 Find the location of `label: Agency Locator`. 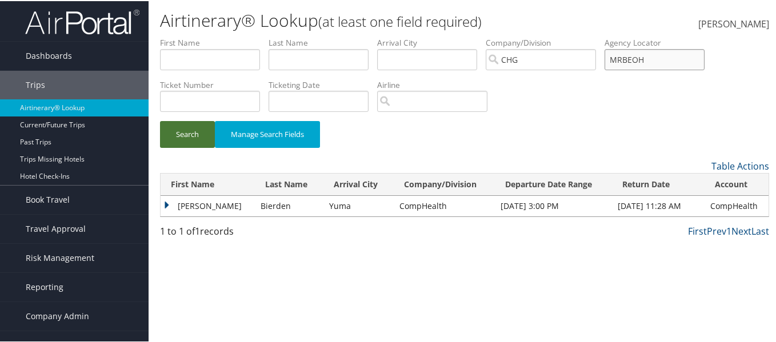

label: Agency Locator is located at coordinates (658, 42).